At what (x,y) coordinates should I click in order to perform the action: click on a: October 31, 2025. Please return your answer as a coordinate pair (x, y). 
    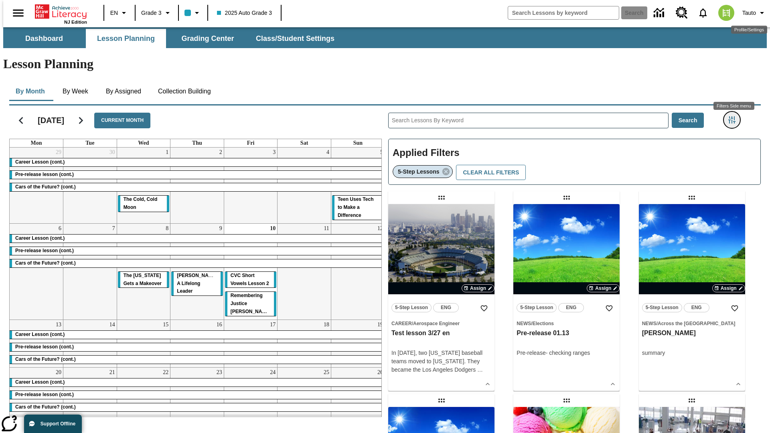
    Looking at the image, I should click on (273, 420).